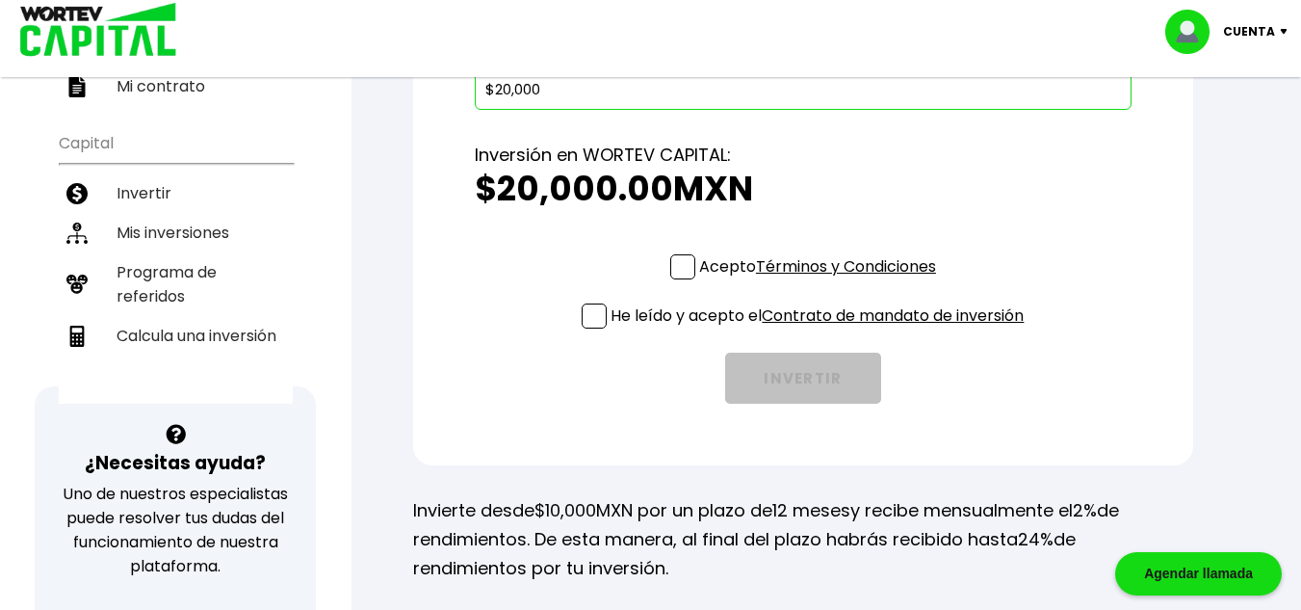 This screenshot has height=610, width=1301. What do you see at coordinates (803, 377) in the screenshot?
I see `button: INVERTIR` at bounding box center [803, 377].